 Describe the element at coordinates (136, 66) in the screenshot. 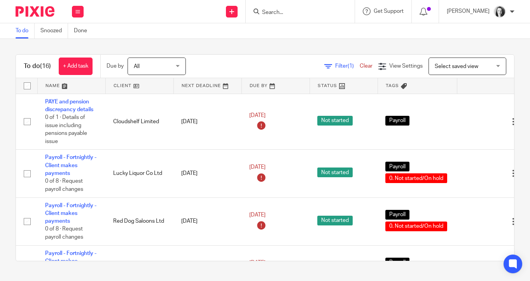

I see `span: All` at that location.